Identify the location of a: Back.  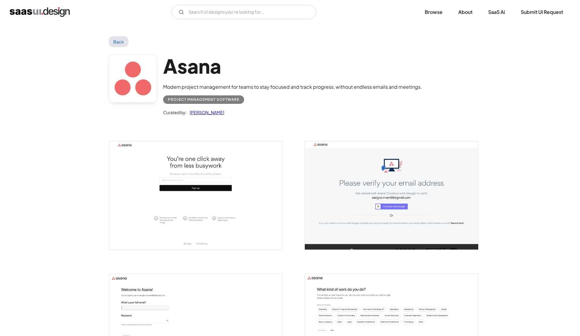
(118, 42).